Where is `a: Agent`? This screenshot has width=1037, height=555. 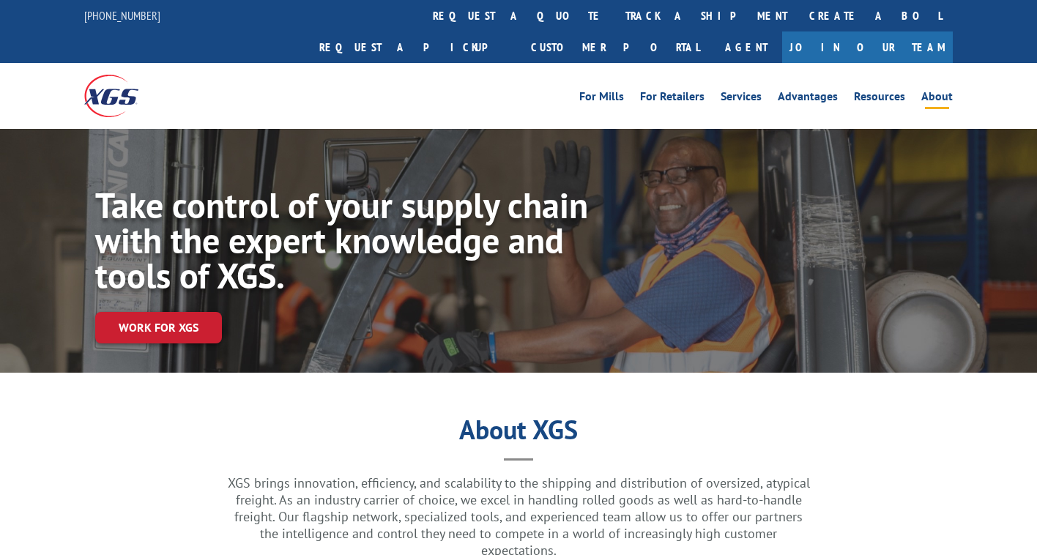 a: Agent is located at coordinates (746, 47).